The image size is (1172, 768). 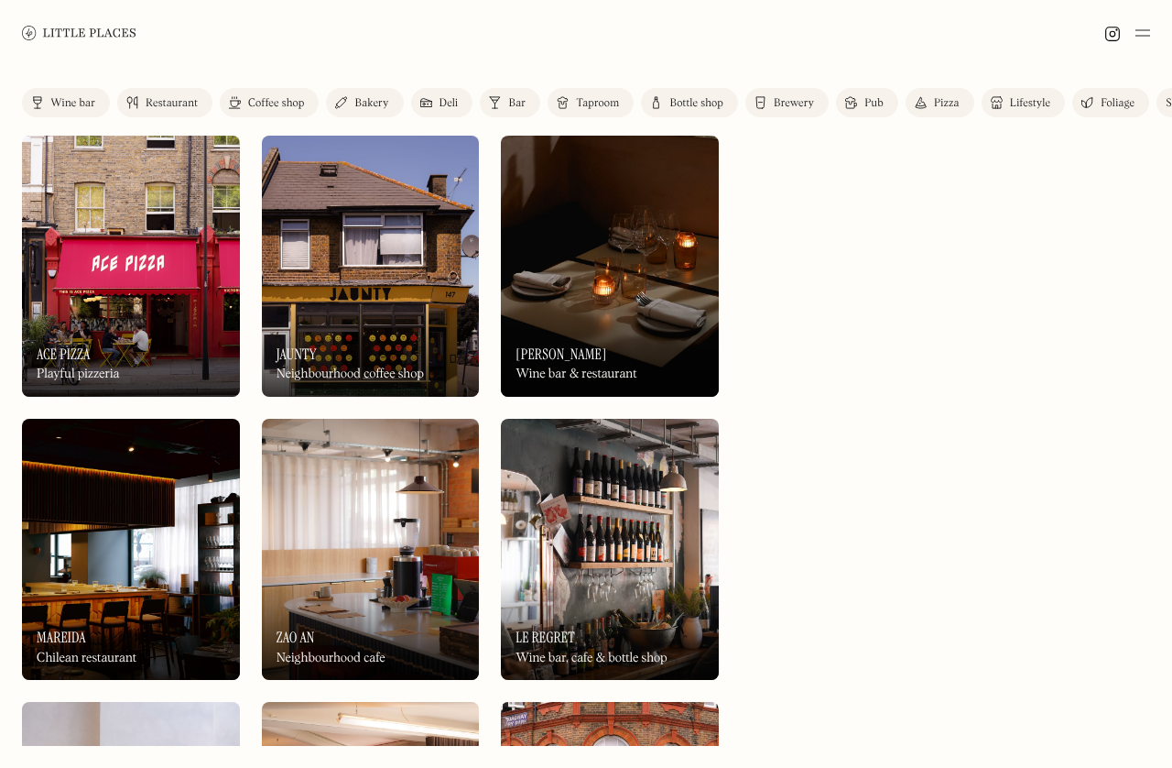 I want to click on a: Ace PizzaAce PizzaAce PizzaPlayful pizzeria, so click(x=131, y=266).